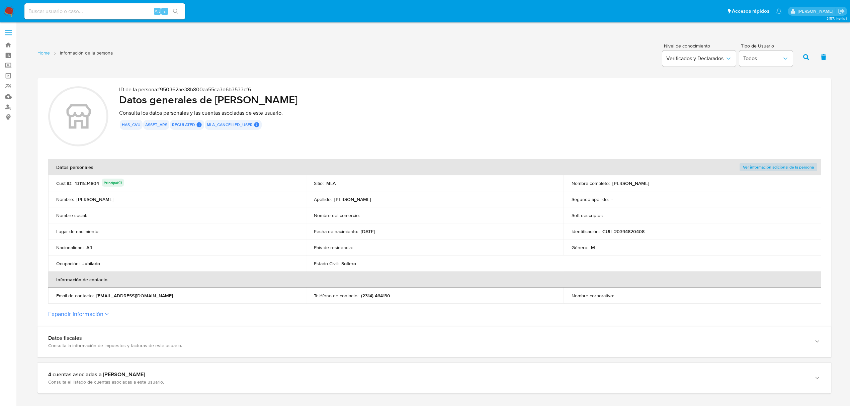 The width and height of the screenshot is (850, 406). What do you see at coordinates (699, 59) in the screenshot?
I see `button: Verificados y Declarados` at bounding box center [699, 59].